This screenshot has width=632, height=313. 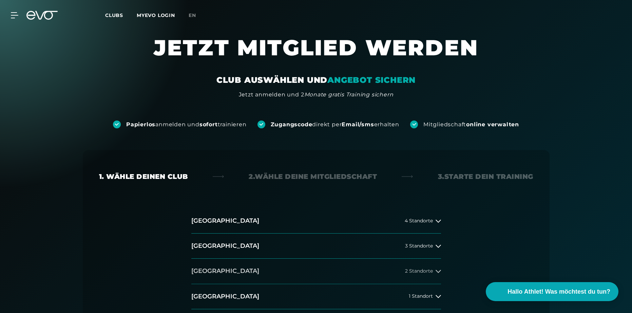 I want to click on em: ANGEBOT SICHERN, so click(x=371, y=80).